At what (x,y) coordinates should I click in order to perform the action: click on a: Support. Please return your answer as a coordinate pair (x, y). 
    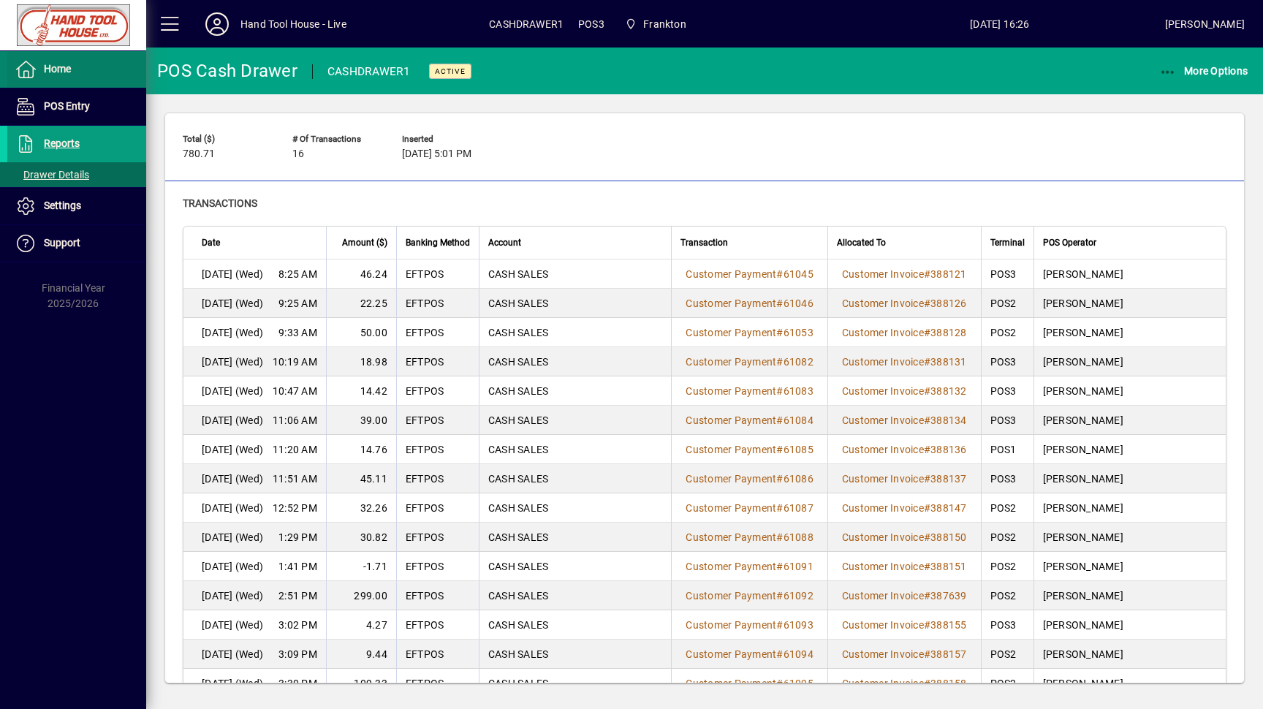
    Looking at the image, I should click on (77, 243).